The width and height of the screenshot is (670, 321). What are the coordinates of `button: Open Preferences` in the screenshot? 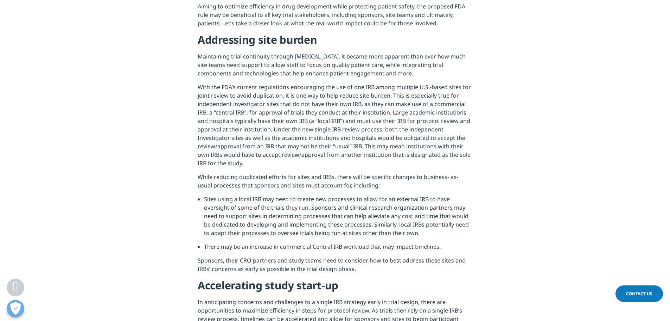 It's located at (15, 308).